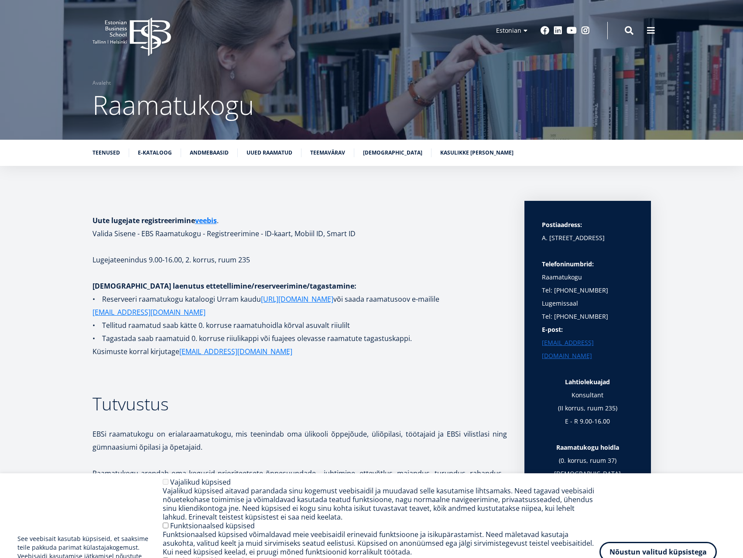 The width and height of the screenshot is (743, 558). I want to click on a: Teemavärav, so click(328, 153).